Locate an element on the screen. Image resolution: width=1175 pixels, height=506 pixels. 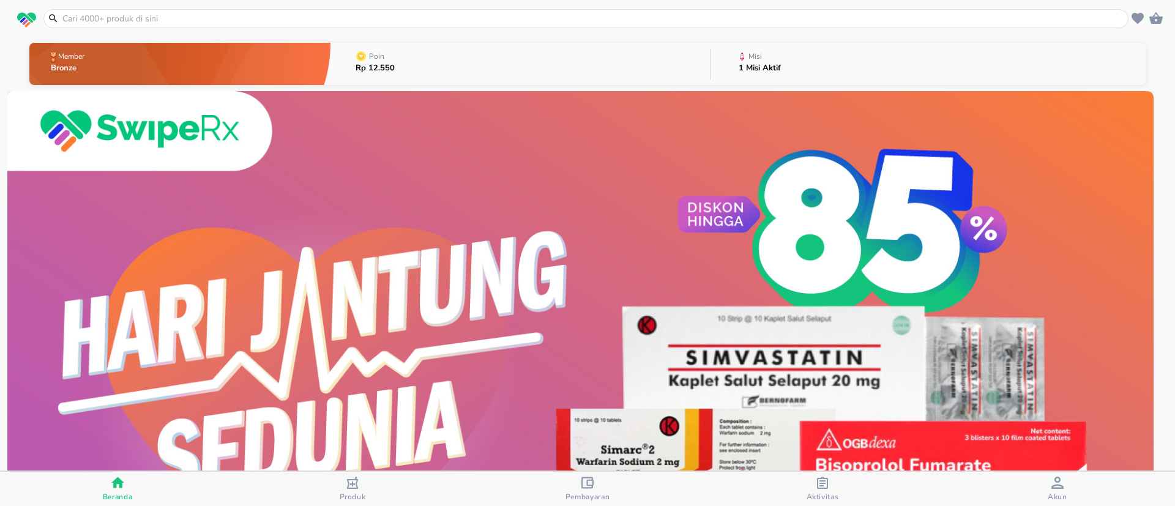
span: Aktivitas is located at coordinates (822, 497).